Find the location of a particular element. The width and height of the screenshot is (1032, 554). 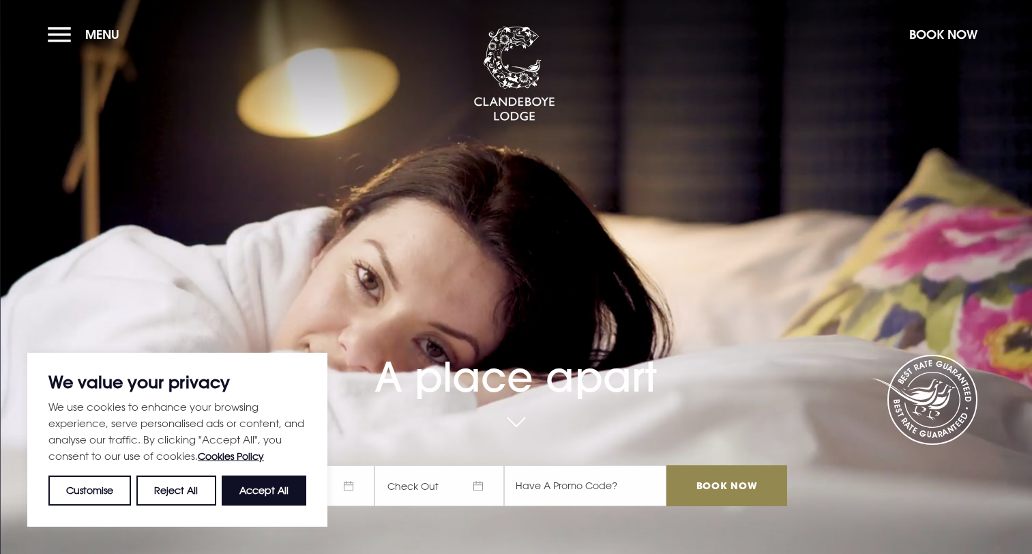

p: We value your privacy is located at coordinates (177, 382).